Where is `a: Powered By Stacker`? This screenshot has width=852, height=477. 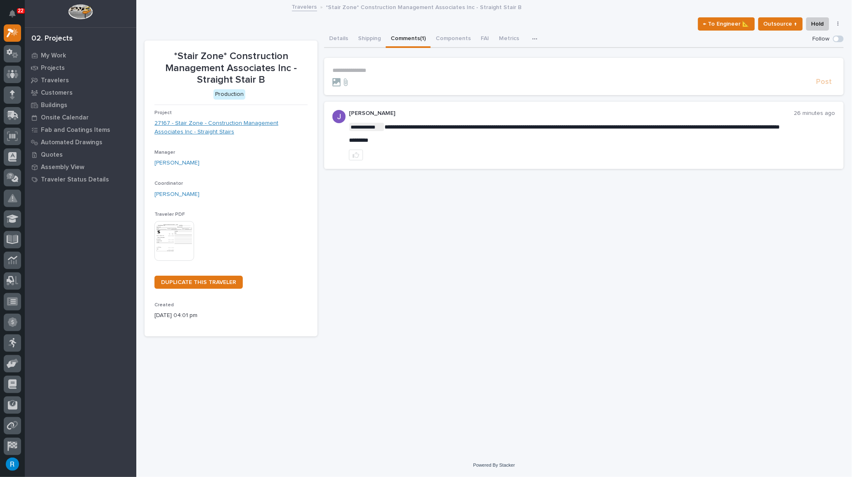
a: Powered By Stacker is located at coordinates (494, 465).